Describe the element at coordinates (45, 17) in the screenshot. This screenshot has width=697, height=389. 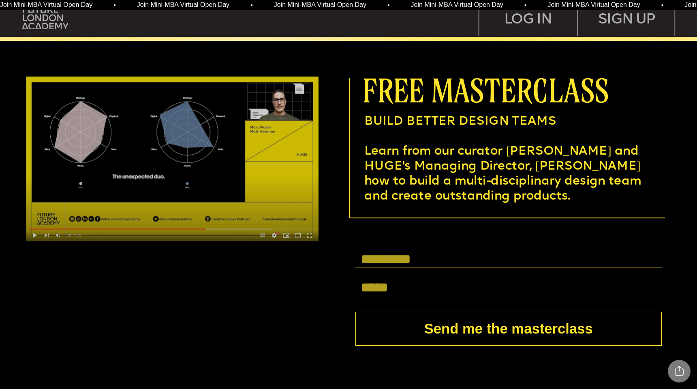
I see `img: upload-bfdffa89-fac7-4f57-a443-c7c39906ba42.png` at that location.